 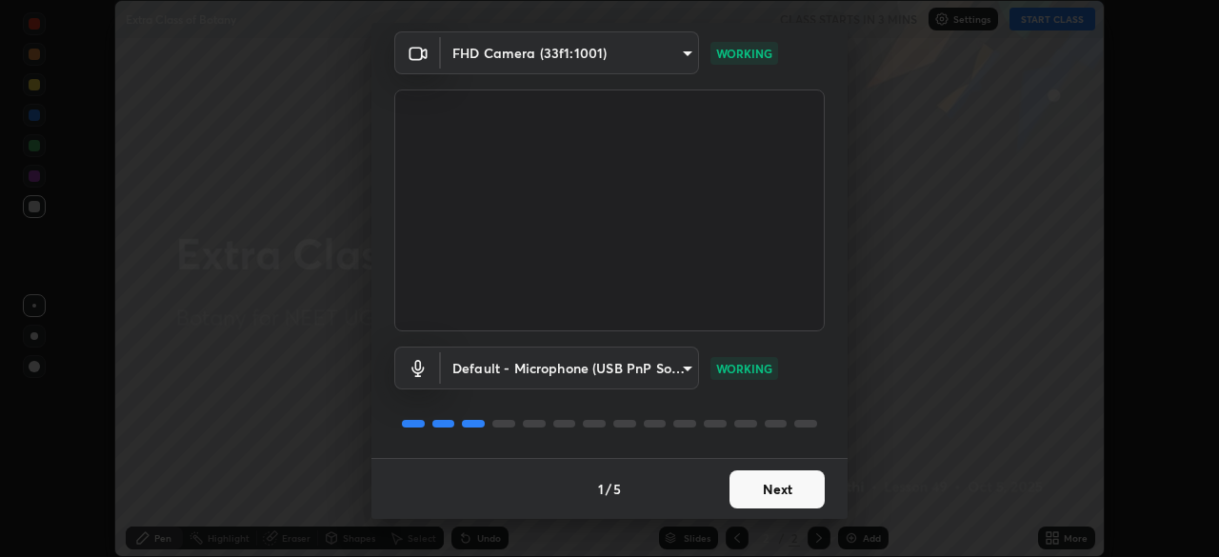 I want to click on h4: 1, so click(x=601, y=488).